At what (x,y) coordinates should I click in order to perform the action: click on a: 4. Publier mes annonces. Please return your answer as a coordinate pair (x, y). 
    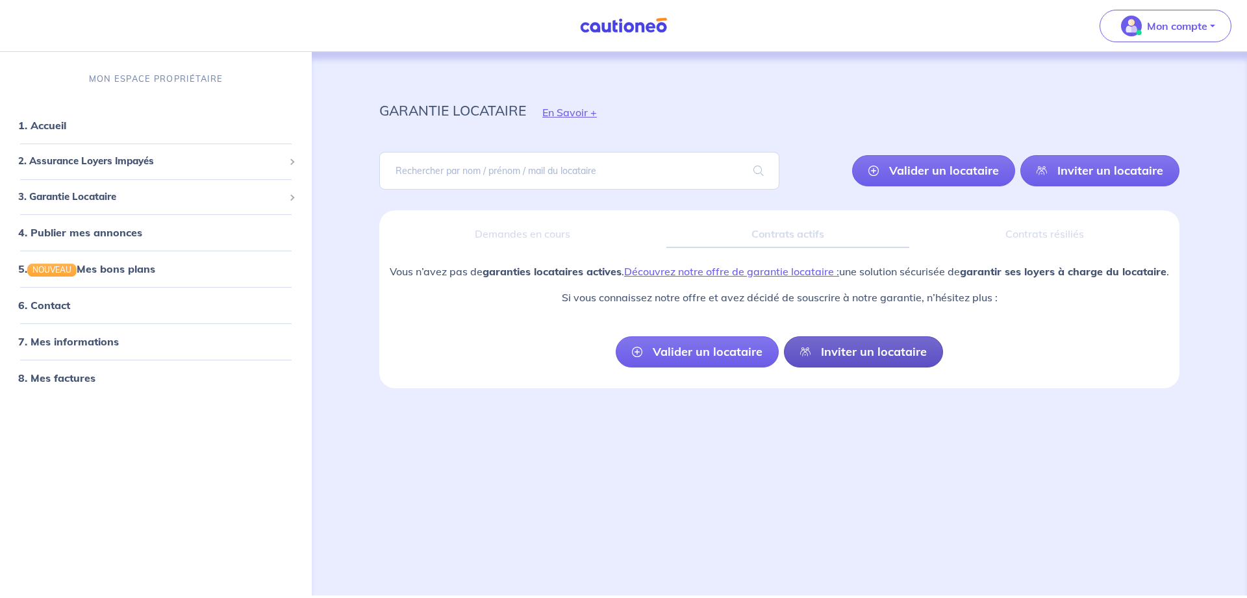
    Looking at the image, I should click on (80, 232).